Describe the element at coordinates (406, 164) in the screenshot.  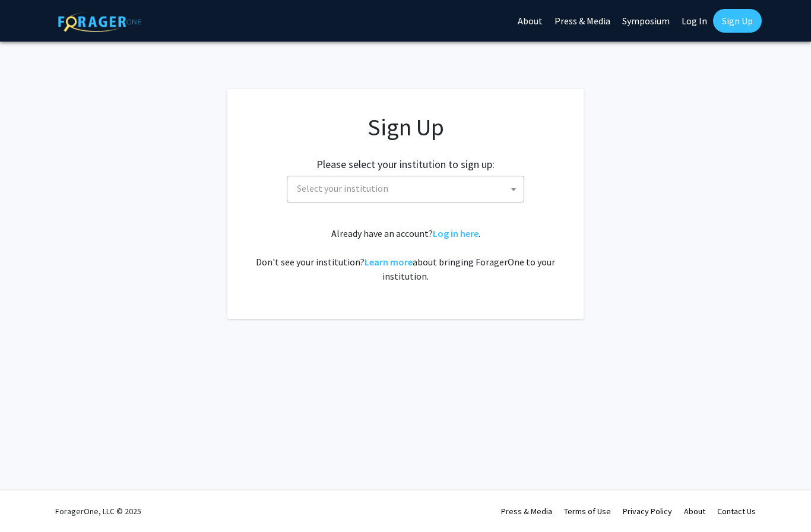
I see `h2: Please select your institution to sign up:` at that location.